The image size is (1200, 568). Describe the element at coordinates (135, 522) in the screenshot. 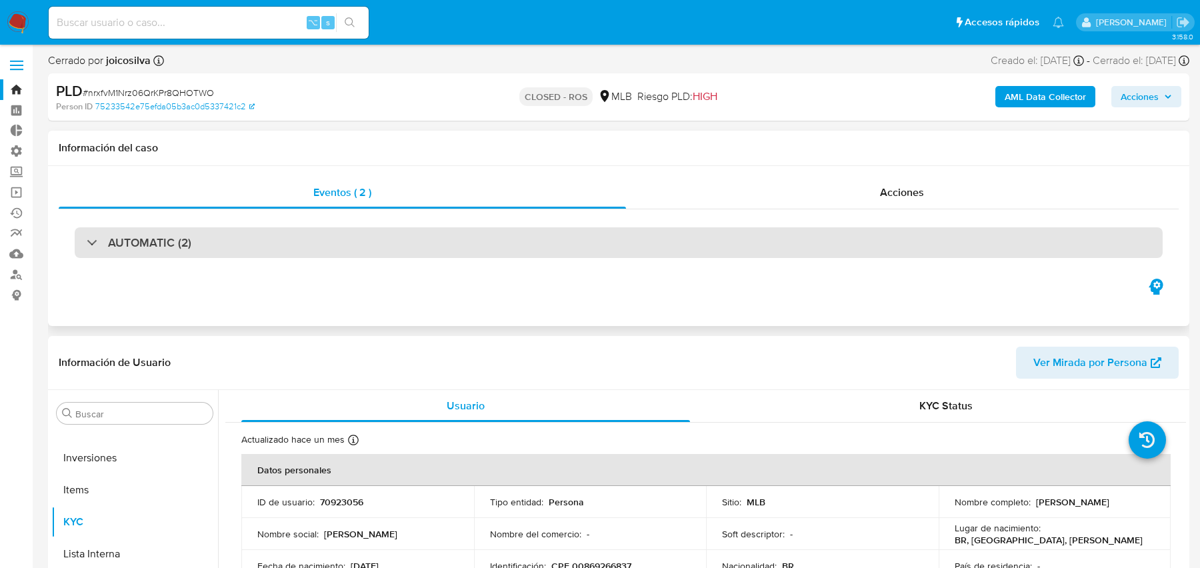

I see `button: KYC` at that location.